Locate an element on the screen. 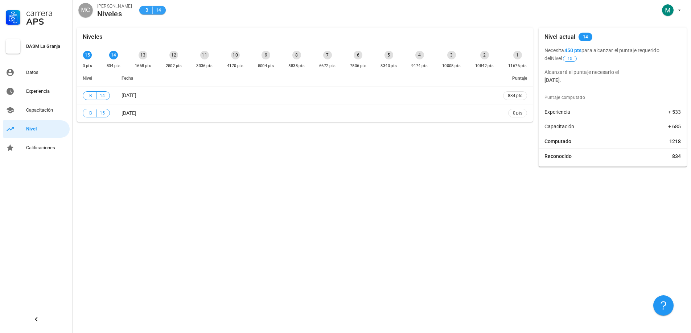 Image resolution: width=691 pixels, height=333 pixels. div: 9174 pts is located at coordinates (419, 66).